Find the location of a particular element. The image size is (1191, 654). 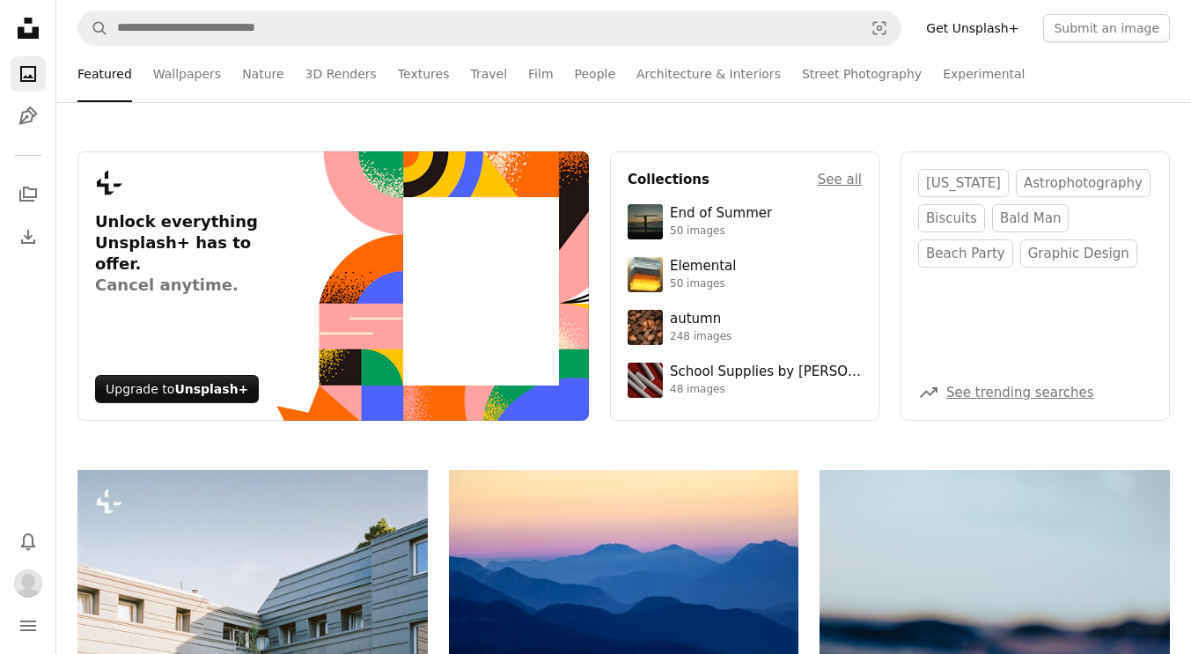

strong: Unsplash+ is located at coordinates (211, 389).